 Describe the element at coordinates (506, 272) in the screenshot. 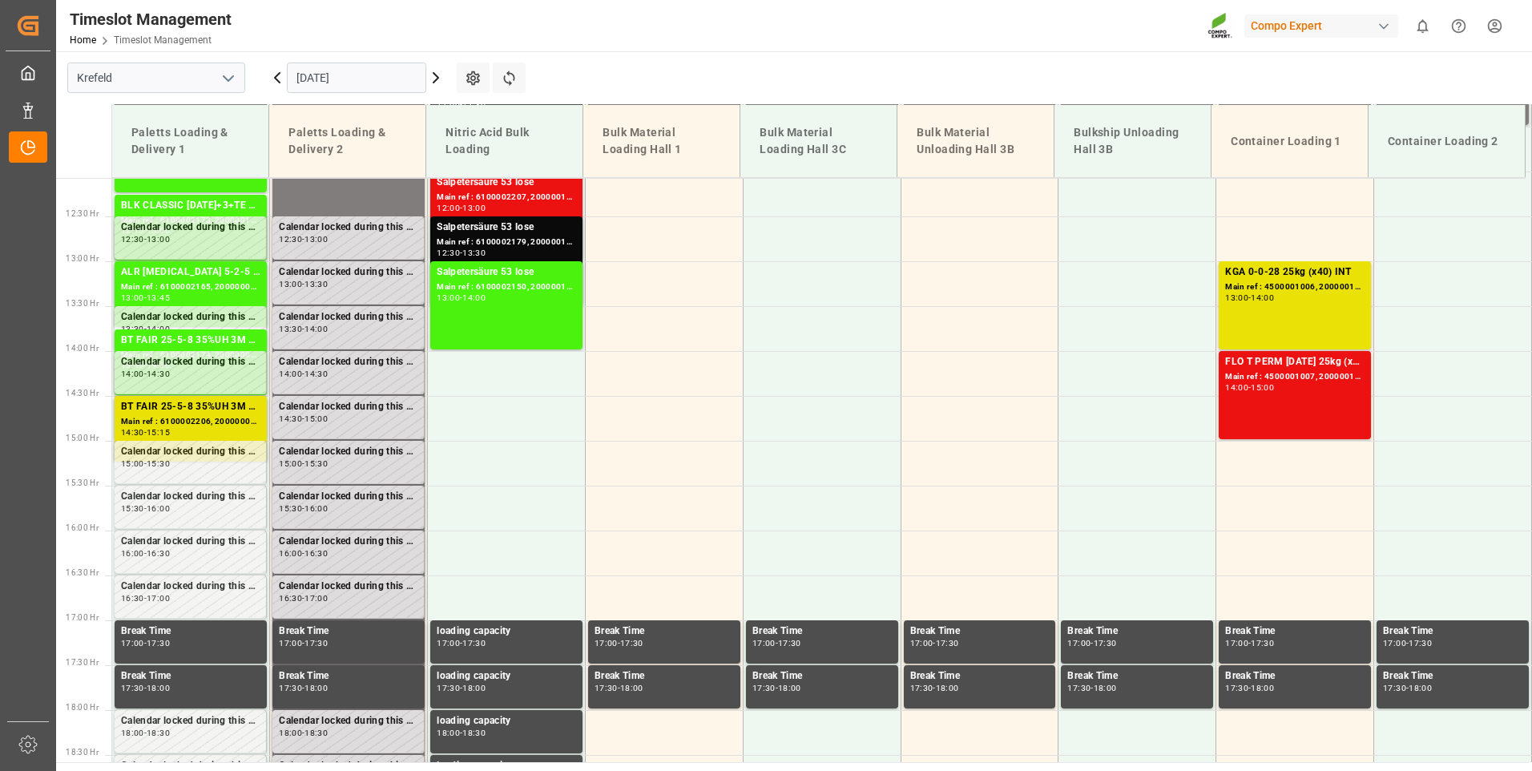

I see `div: Salpetersäure 53 lose` at that location.